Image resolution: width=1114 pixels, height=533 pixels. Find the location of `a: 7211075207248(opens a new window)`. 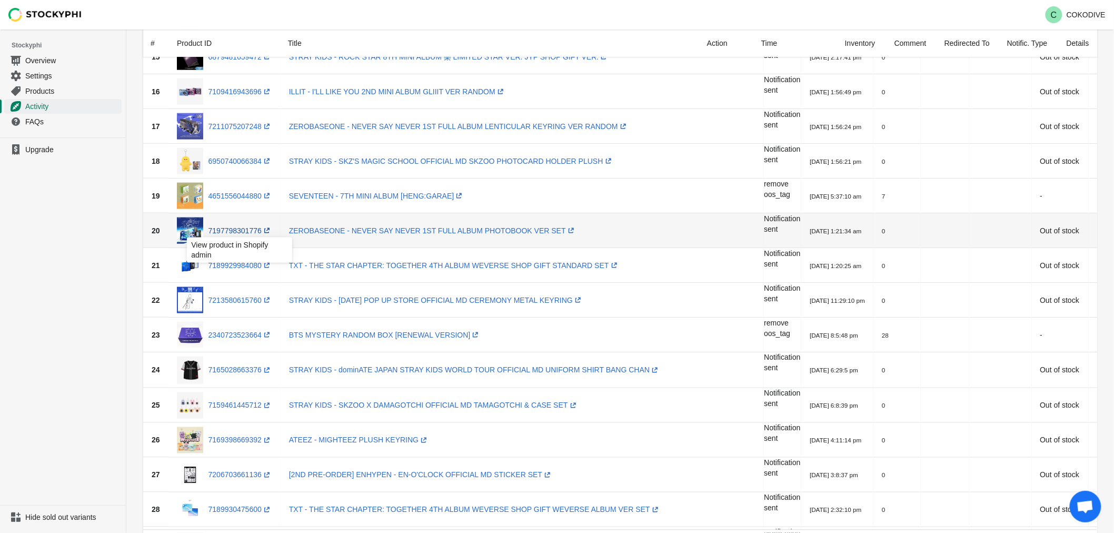

a: 7211075207248(opens a new window) is located at coordinates (240, 126).